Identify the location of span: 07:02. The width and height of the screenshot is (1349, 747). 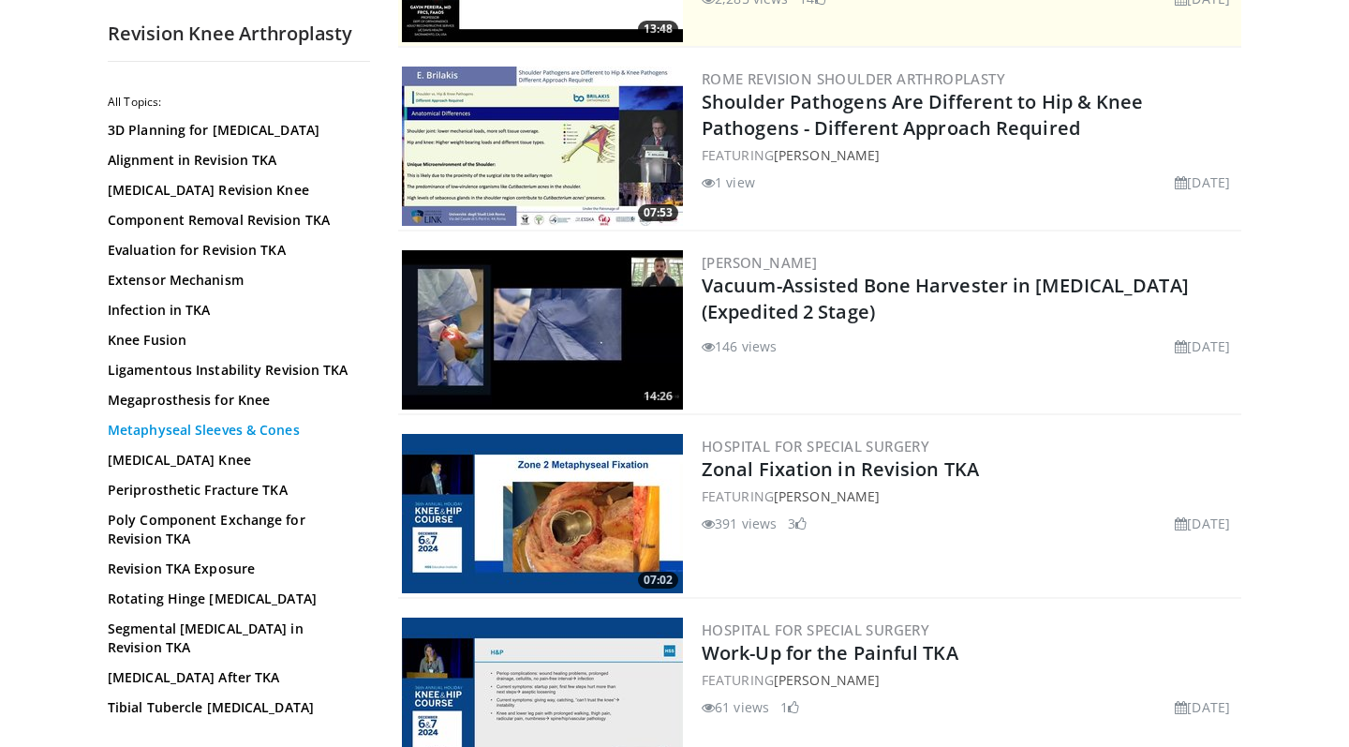
(658, 580).